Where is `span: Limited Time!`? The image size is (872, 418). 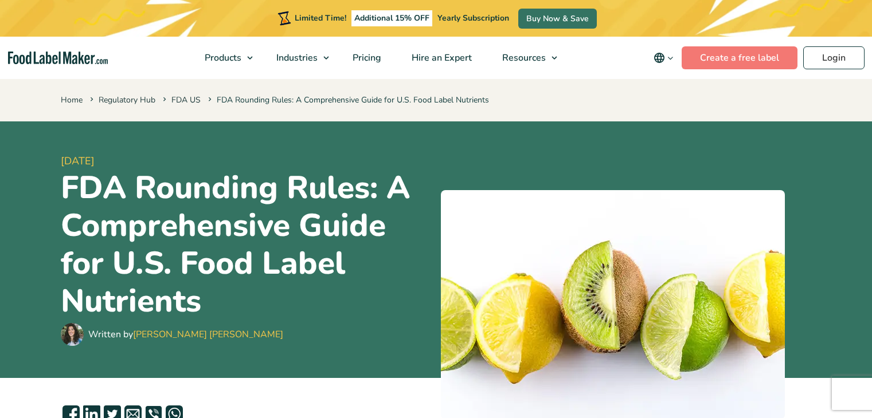 span: Limited Time! is located at coordinates (320, 18).